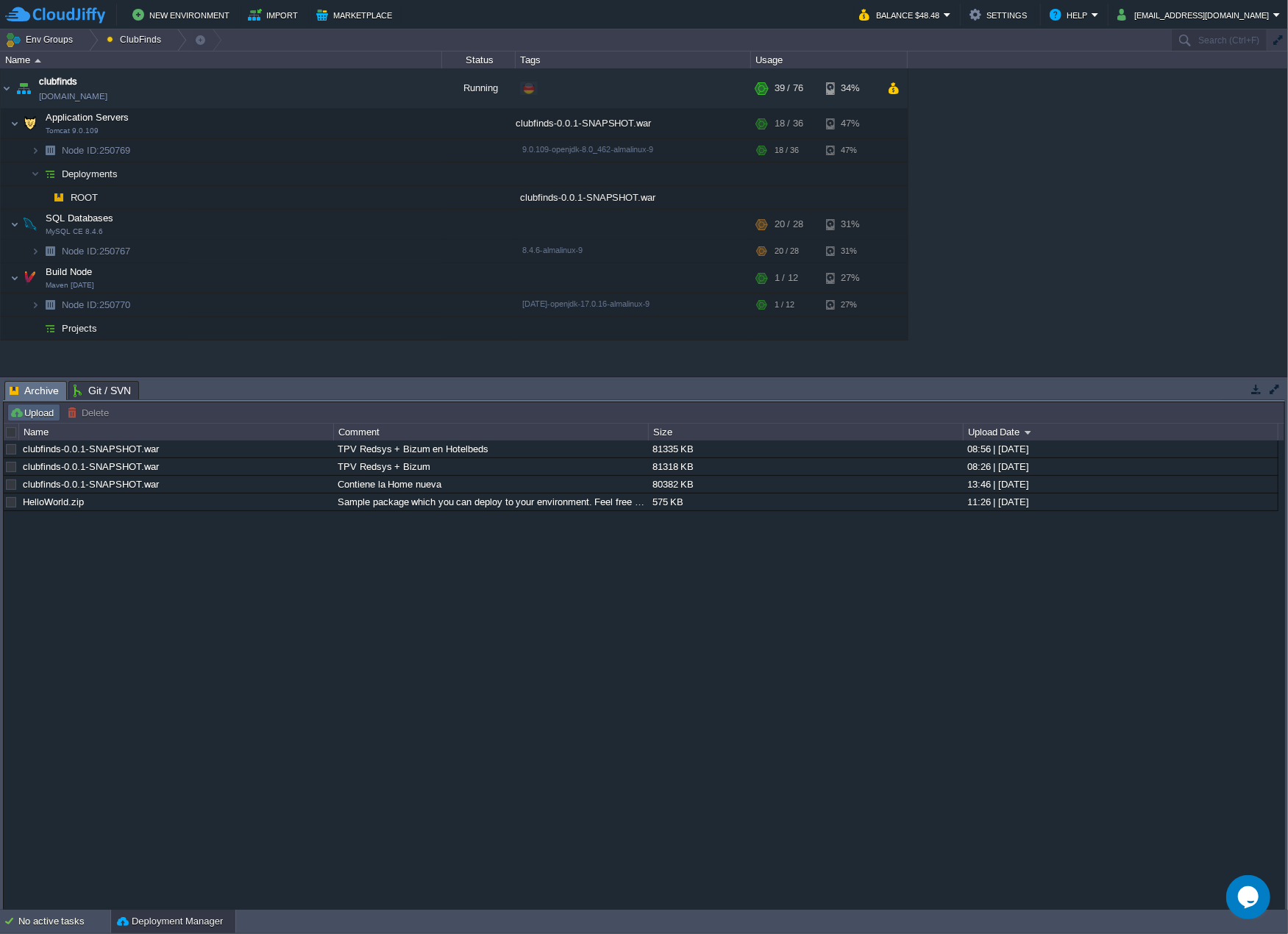 This screenshot has height=934, width=1288. I want to click on a: Node ID:250770, so click(96, 305).